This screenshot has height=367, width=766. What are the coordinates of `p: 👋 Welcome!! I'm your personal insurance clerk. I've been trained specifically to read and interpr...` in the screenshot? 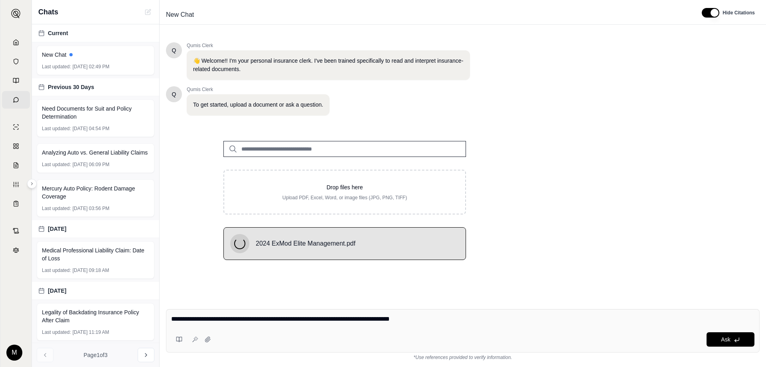 It's located at (328, 65).